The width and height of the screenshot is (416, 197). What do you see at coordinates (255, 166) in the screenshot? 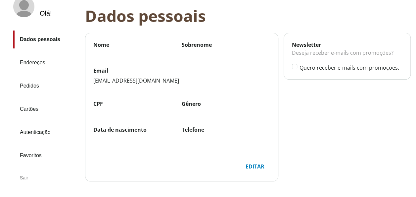
I see `button: Editar` at bounding box center [255, 166].